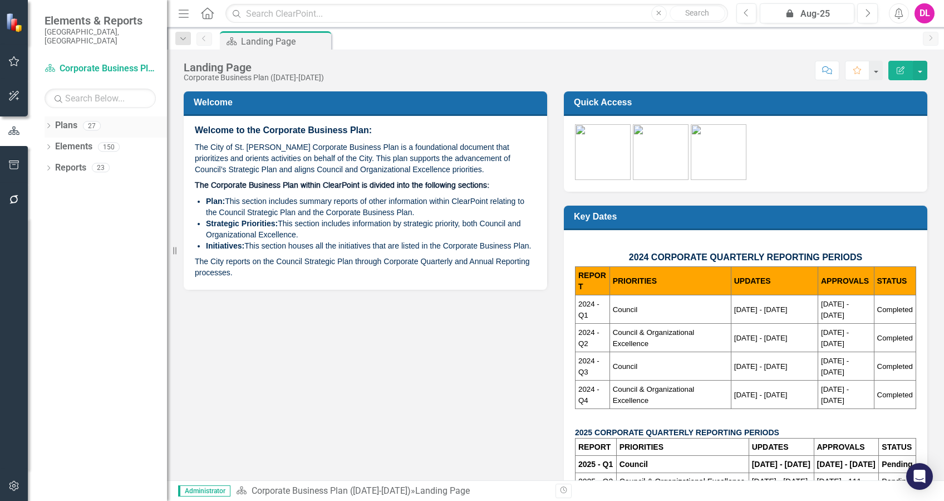 The height and width of the screenshot is (501, 944). Describe the element at coordinates (596, 464) in the screenshot. I see `strong: 2025 - Q1` at that location.